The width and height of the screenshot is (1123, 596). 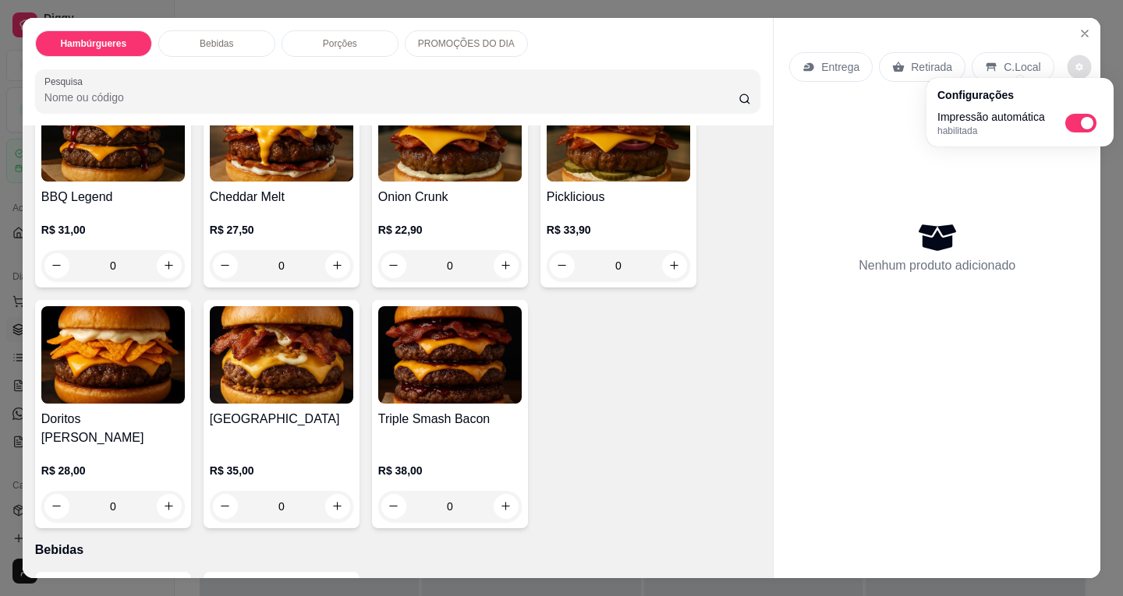 What do you see at coordinates (281, 197) in the screenshot?
I see `h4: Cheddar Melt` at bounding box center [281, 197].